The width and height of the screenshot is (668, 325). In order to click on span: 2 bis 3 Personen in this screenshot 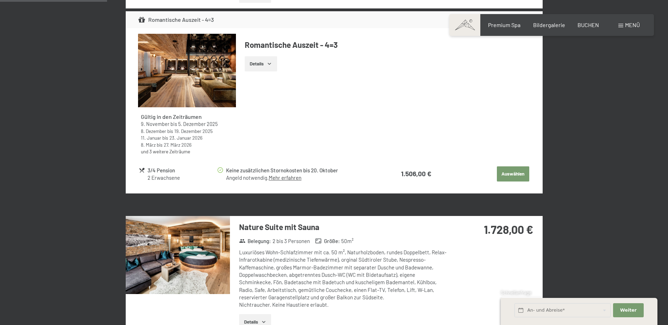, I will do `click(291, 241)`.